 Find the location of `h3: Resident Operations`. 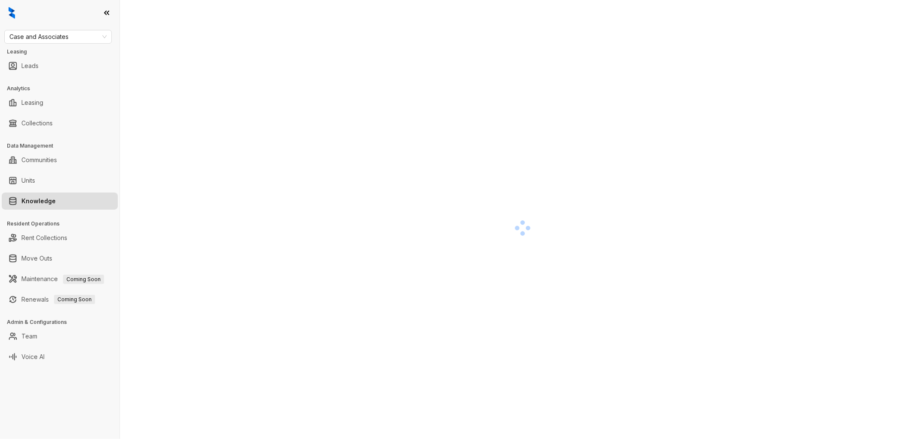

h3: Resident Operations is located at coordinates (63, 224).